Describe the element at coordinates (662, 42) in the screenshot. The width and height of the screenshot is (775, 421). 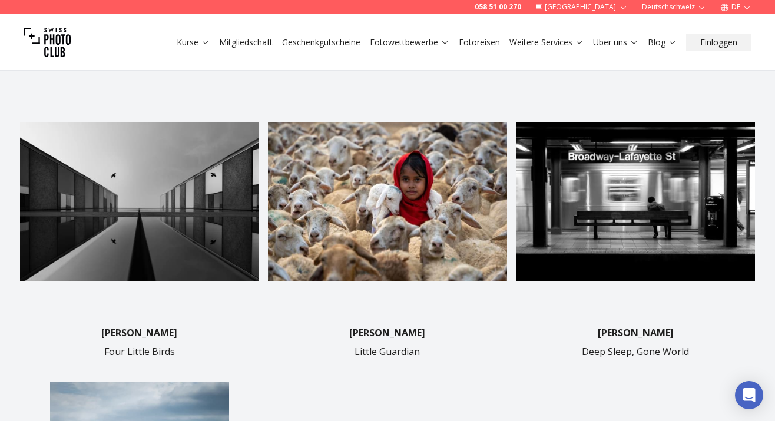
I see `button: Blog` at that location.